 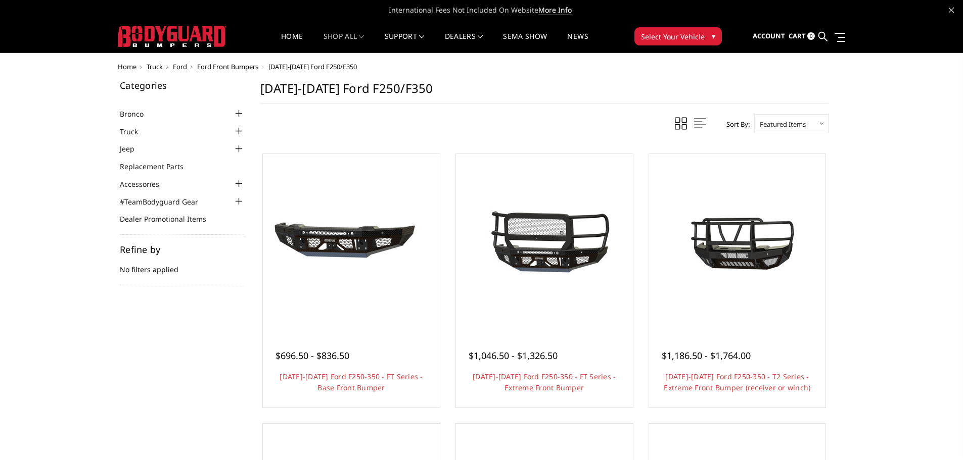 I want to click on a: shop all, so click(x=344, y=42).